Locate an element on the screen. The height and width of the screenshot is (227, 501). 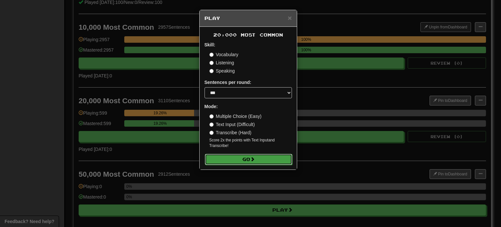
label: Vocabulary is located at coordinates (224, 54).